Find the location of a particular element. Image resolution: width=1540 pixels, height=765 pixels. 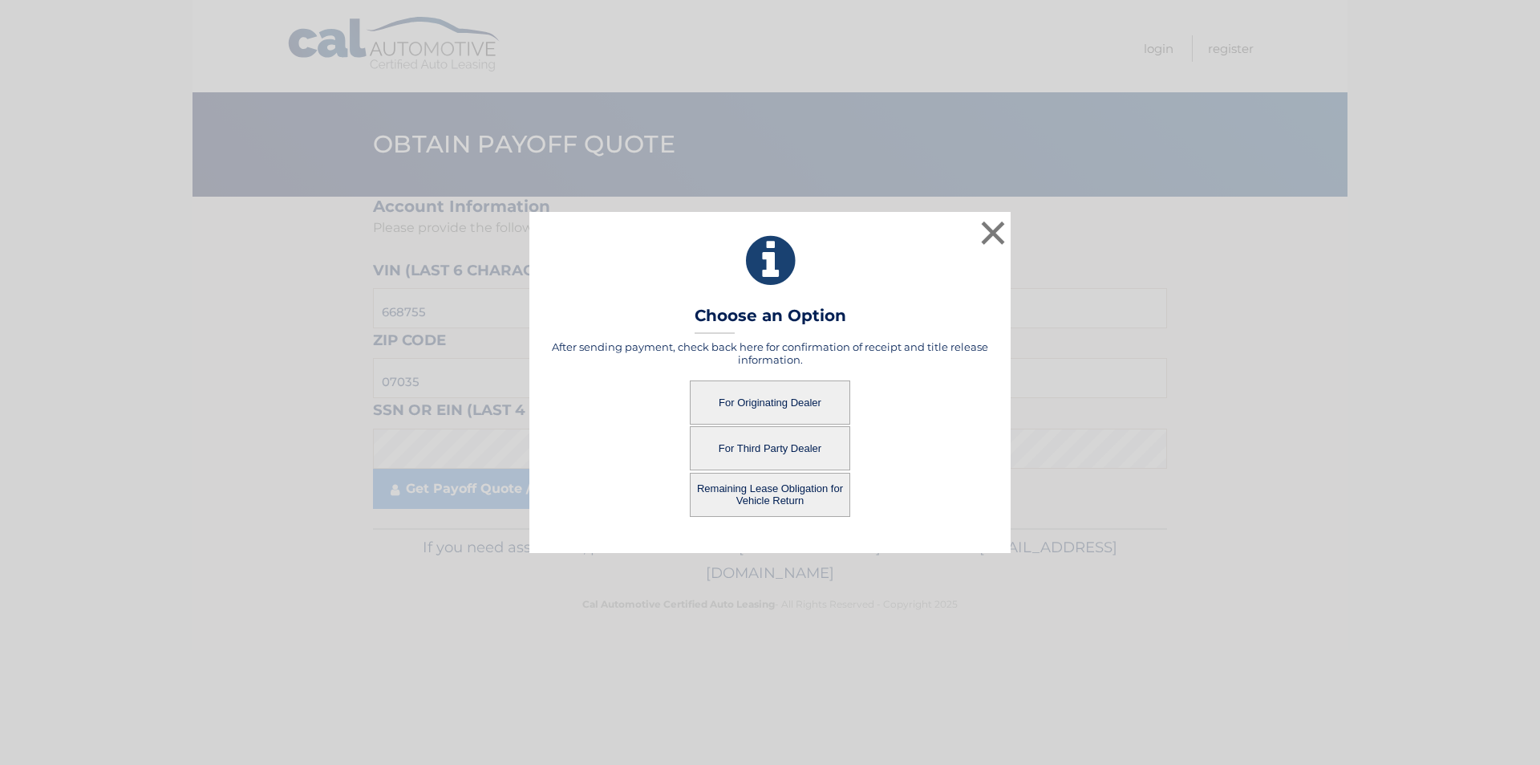

button: For Originating Dealer is located at coordinates (770, 402).